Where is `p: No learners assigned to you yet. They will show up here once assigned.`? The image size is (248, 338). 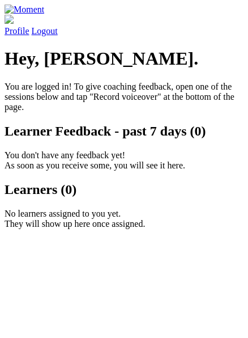
p: No learners assigned to you yet. They will show up here once assigned. is located at coordinates (124, 219).